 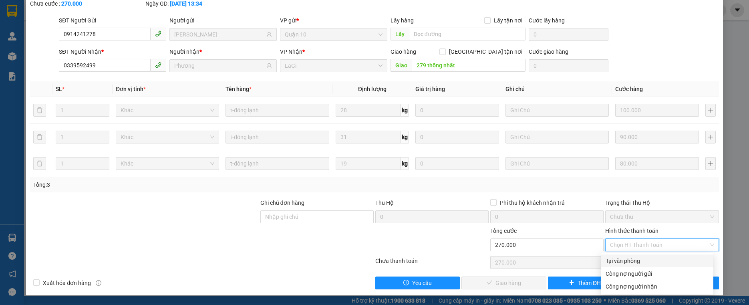 I want to click on button: checkGiao hàng, so click(x=503, y=283).